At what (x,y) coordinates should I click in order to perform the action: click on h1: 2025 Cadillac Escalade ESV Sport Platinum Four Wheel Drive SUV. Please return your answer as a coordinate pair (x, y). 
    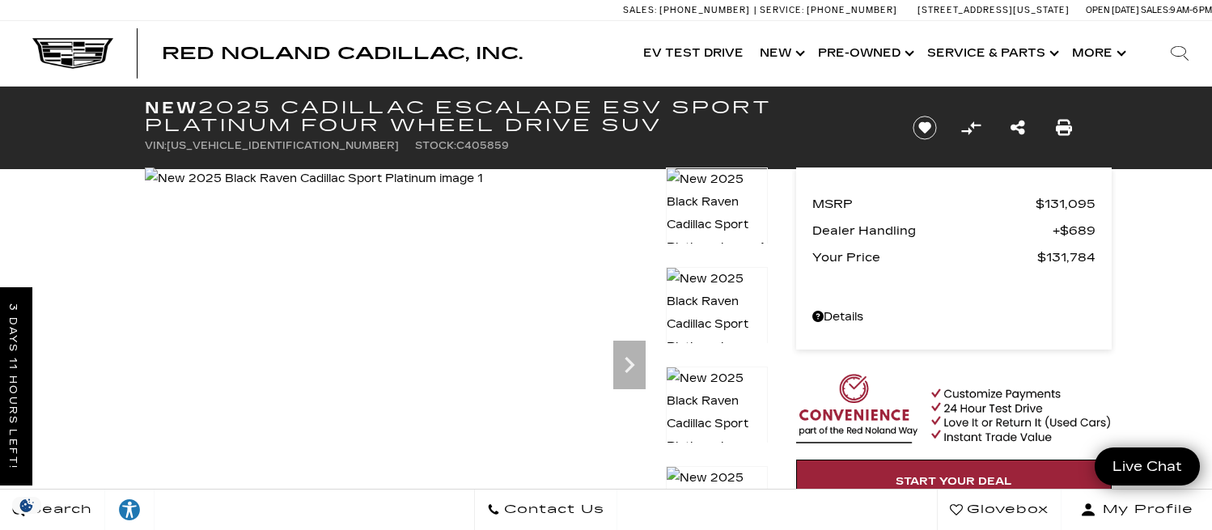
    Looking at the image, I should click on (515, 116).